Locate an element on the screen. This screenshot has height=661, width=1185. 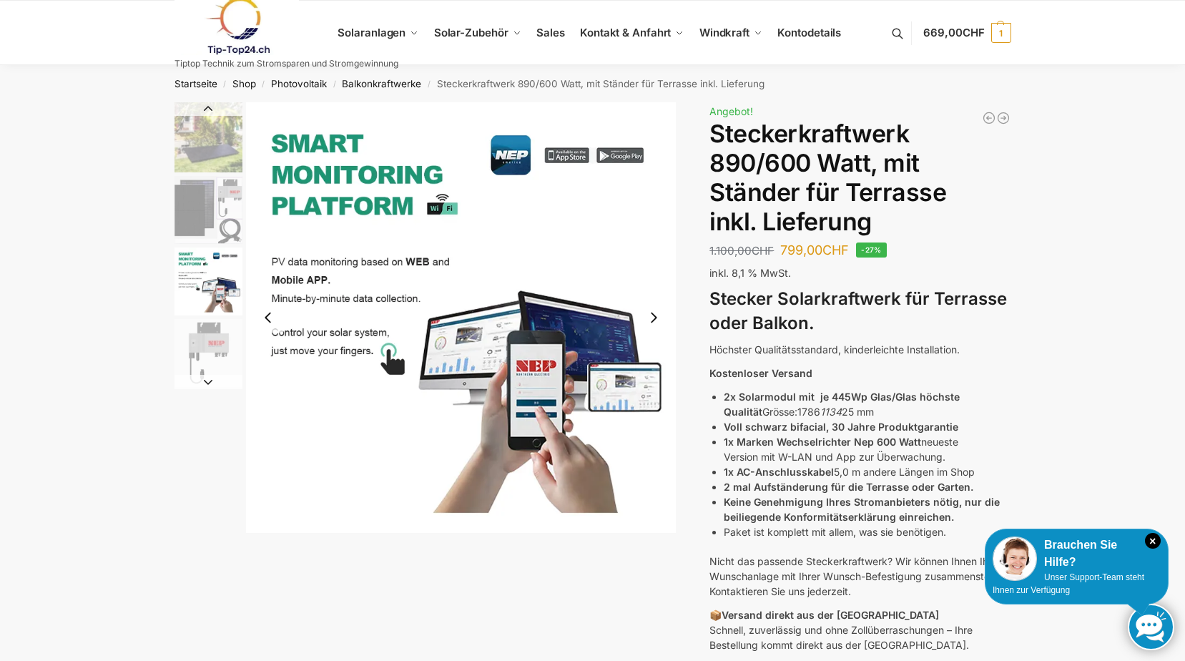
strong: 30 Jahre Produktgarantie is located at coordinates (895, 426).